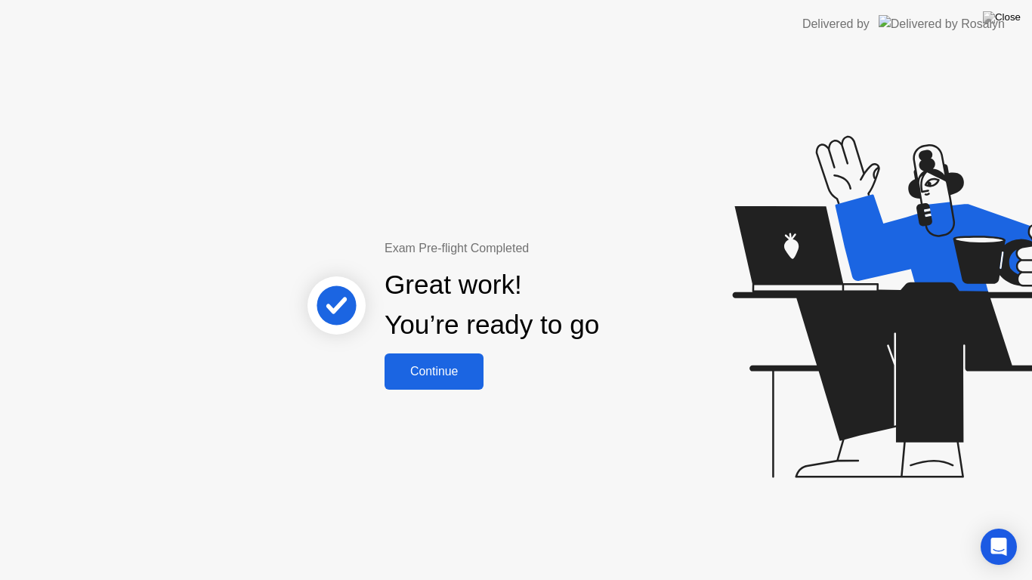 The image size is (1032, 580). What do you see at coordinates (999, 547) in the screenshot?
I see `div: Open Intercom Messenger` at bounding box center [999, 547].